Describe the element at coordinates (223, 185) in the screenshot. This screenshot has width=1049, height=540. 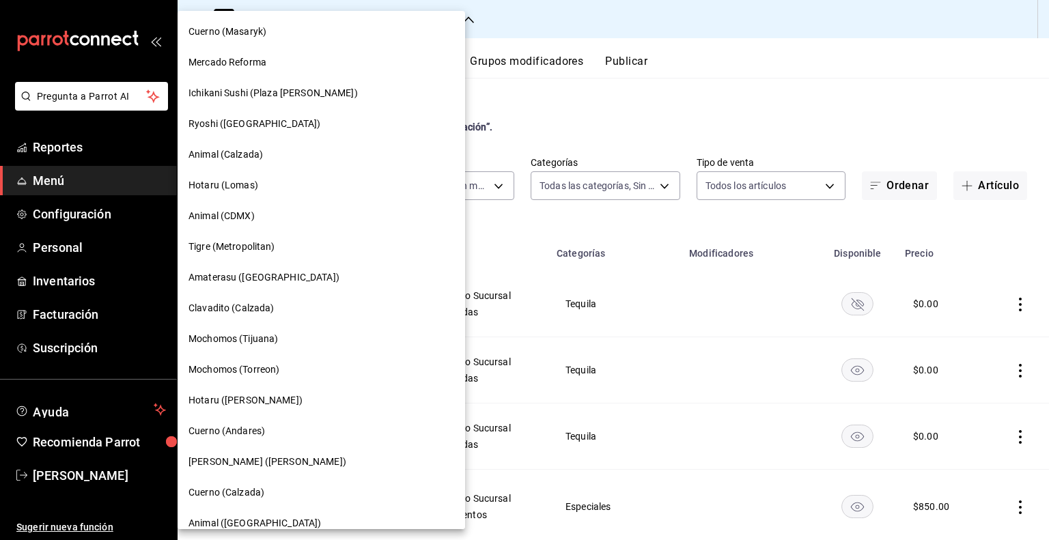
I see `span: Hotaru (Lomas)` at that location.